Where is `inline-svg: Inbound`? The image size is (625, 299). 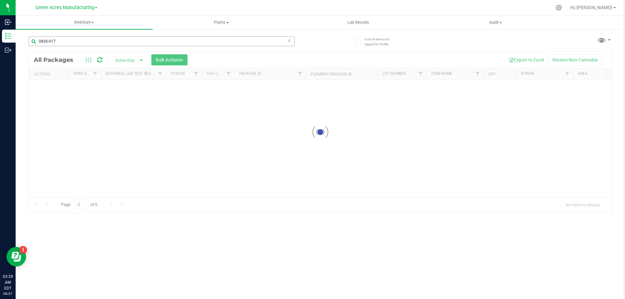 inline-svg: Inbound is located at coordinates (8, 22).